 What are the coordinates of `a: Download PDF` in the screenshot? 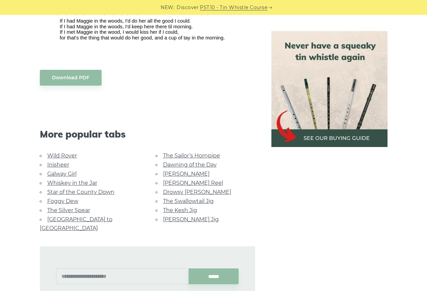 It's located at (71, 78).